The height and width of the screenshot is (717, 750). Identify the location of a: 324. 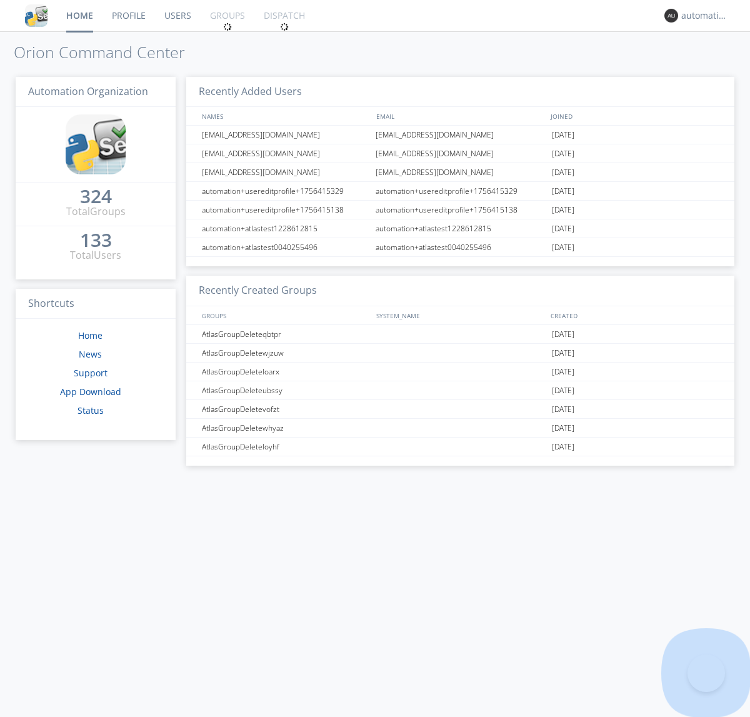
(96, 197).